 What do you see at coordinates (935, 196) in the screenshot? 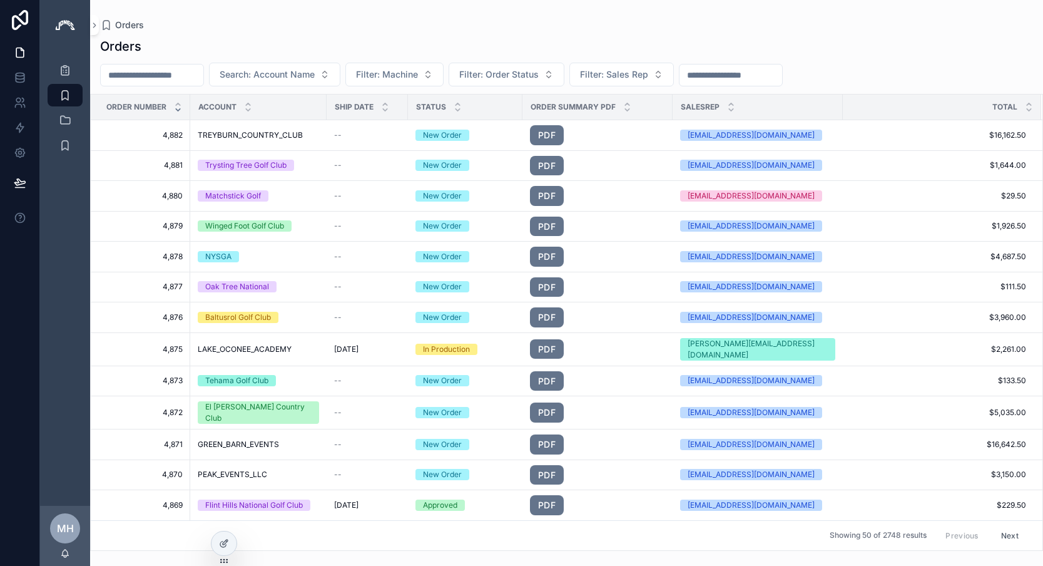
I see `span: $29.50` at bounding box center [935, 196].